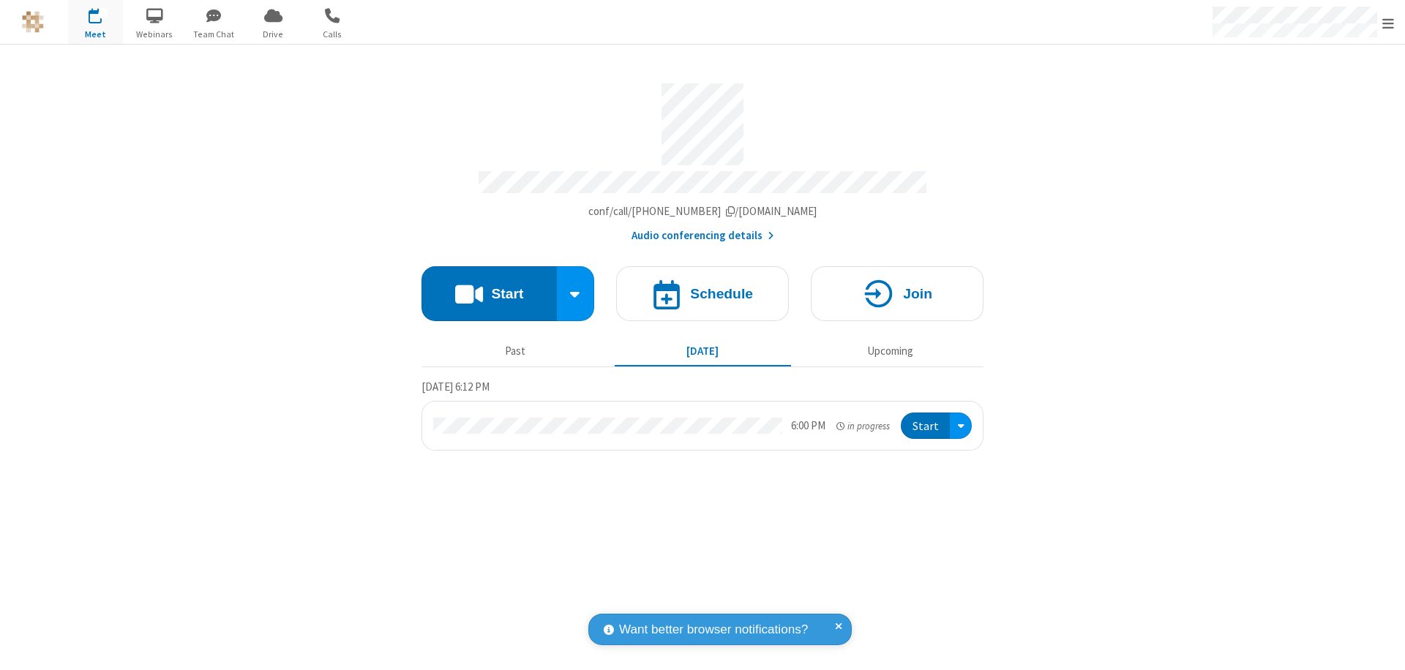 The height and width of the screenshot is (670, 1405). Describe the element at coordinates (332, 34) in the screenshot. I see `span: Calls` at that location.